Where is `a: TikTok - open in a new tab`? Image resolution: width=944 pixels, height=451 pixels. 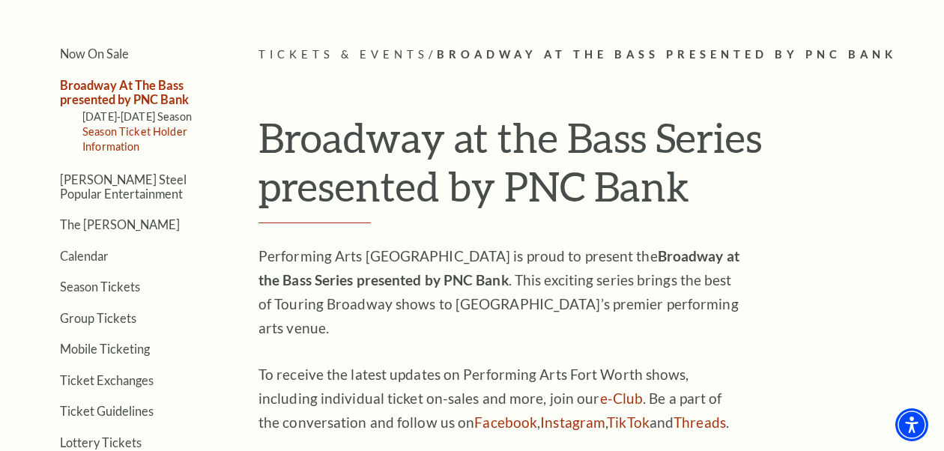
a: TikTok - open in a new tab is located at coordinates (628, 422).